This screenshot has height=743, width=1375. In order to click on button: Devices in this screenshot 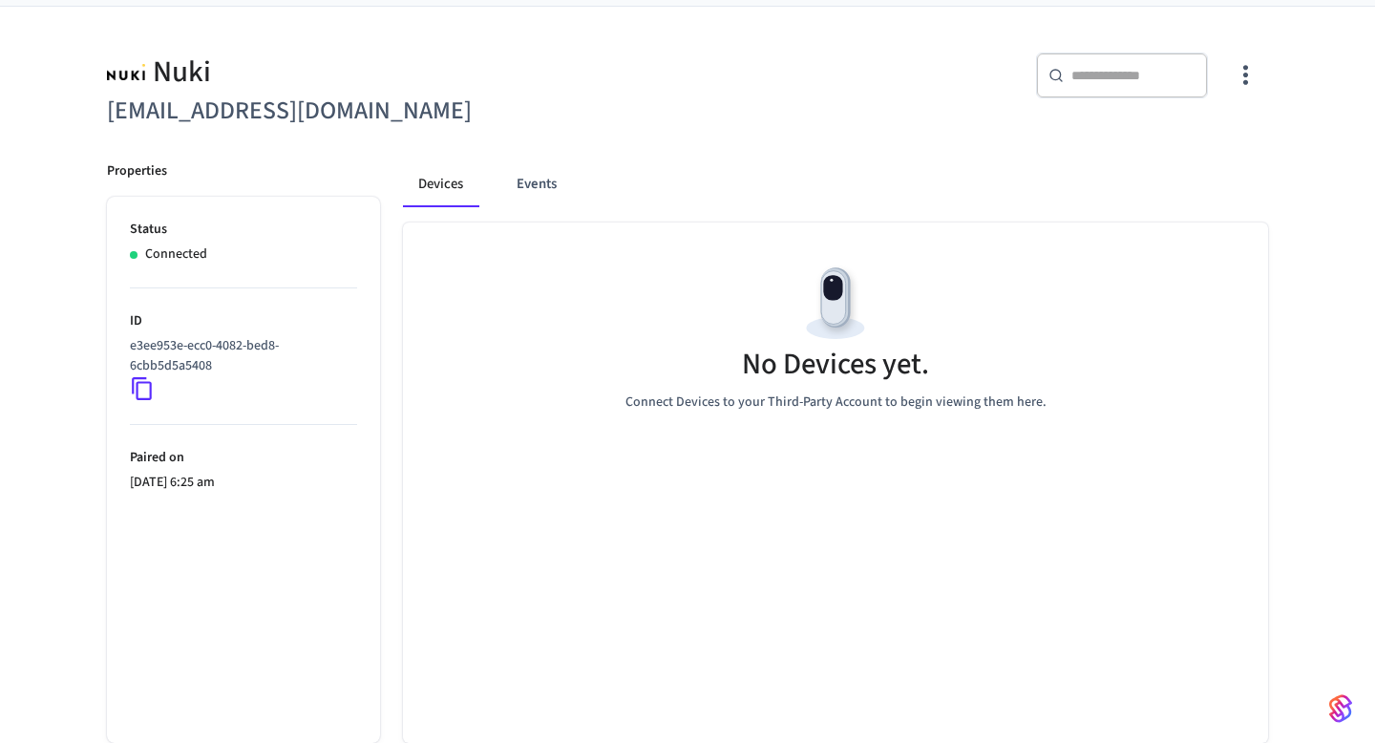, I will do `click(440, 184)`.